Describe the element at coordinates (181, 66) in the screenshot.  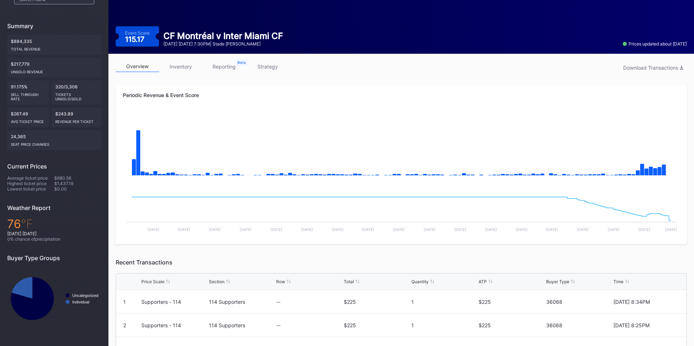
I see `a: inventory` at that location.